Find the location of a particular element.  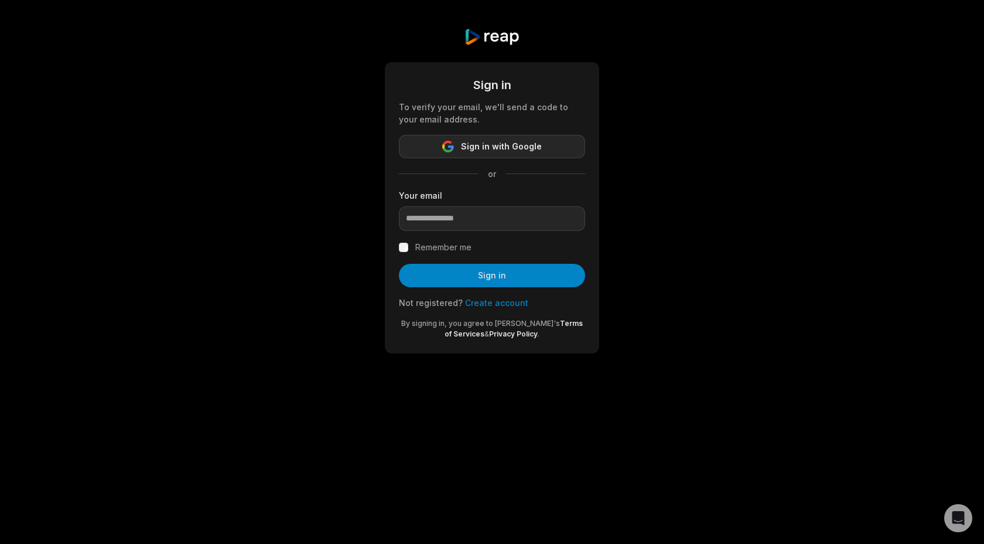

label: Your email is located at coordinates (492, 195).